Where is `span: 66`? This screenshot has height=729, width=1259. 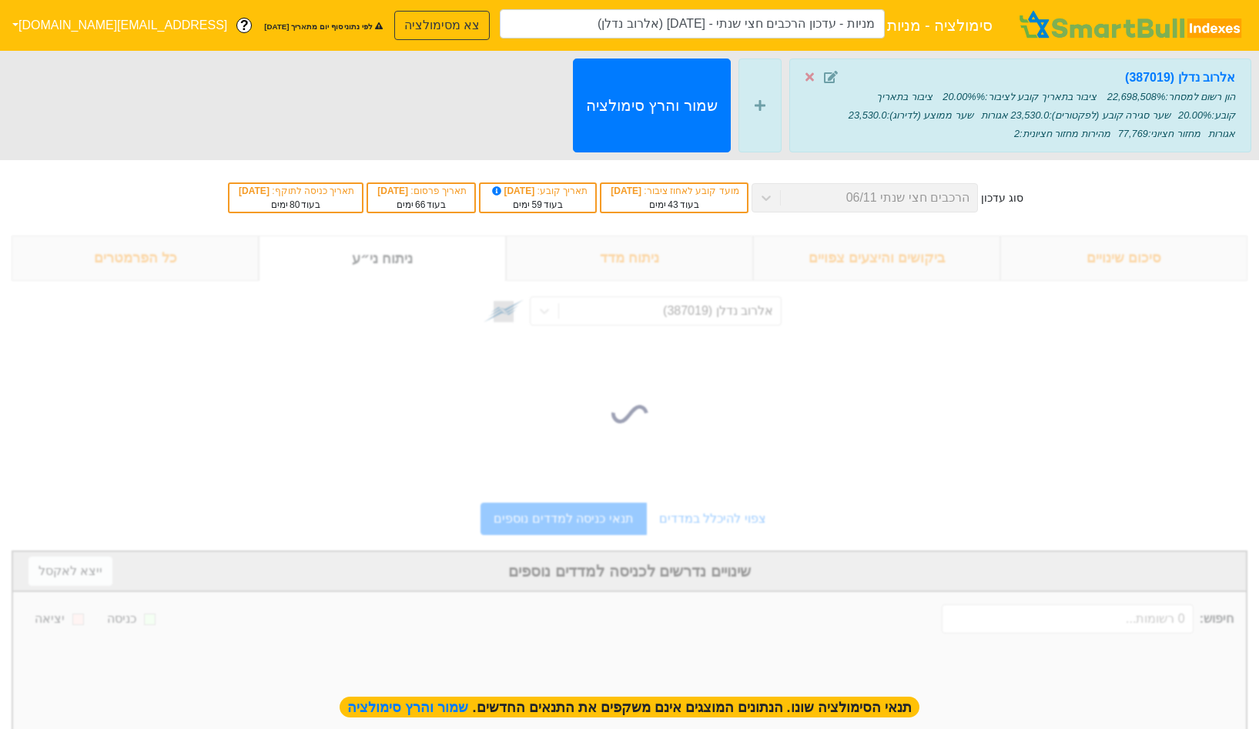
span: 66 is located at coordinates (420, 205).